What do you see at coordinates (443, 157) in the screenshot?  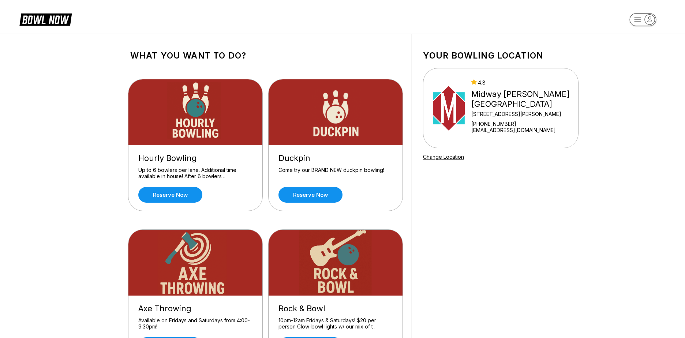 I see `a: Change Location` at bounding box center [443, 157].